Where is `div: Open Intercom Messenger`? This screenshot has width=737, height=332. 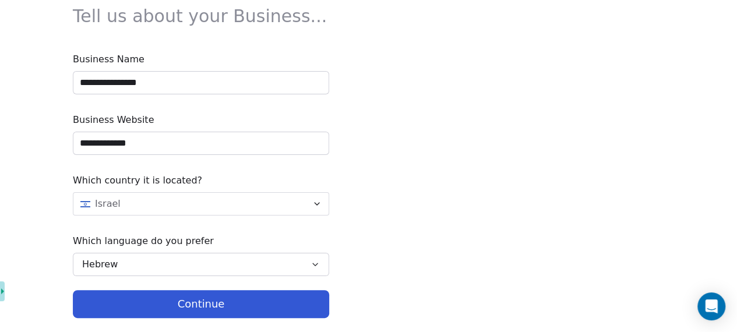 div: Open Intercom Messenger is located at coordinates (712, 307).